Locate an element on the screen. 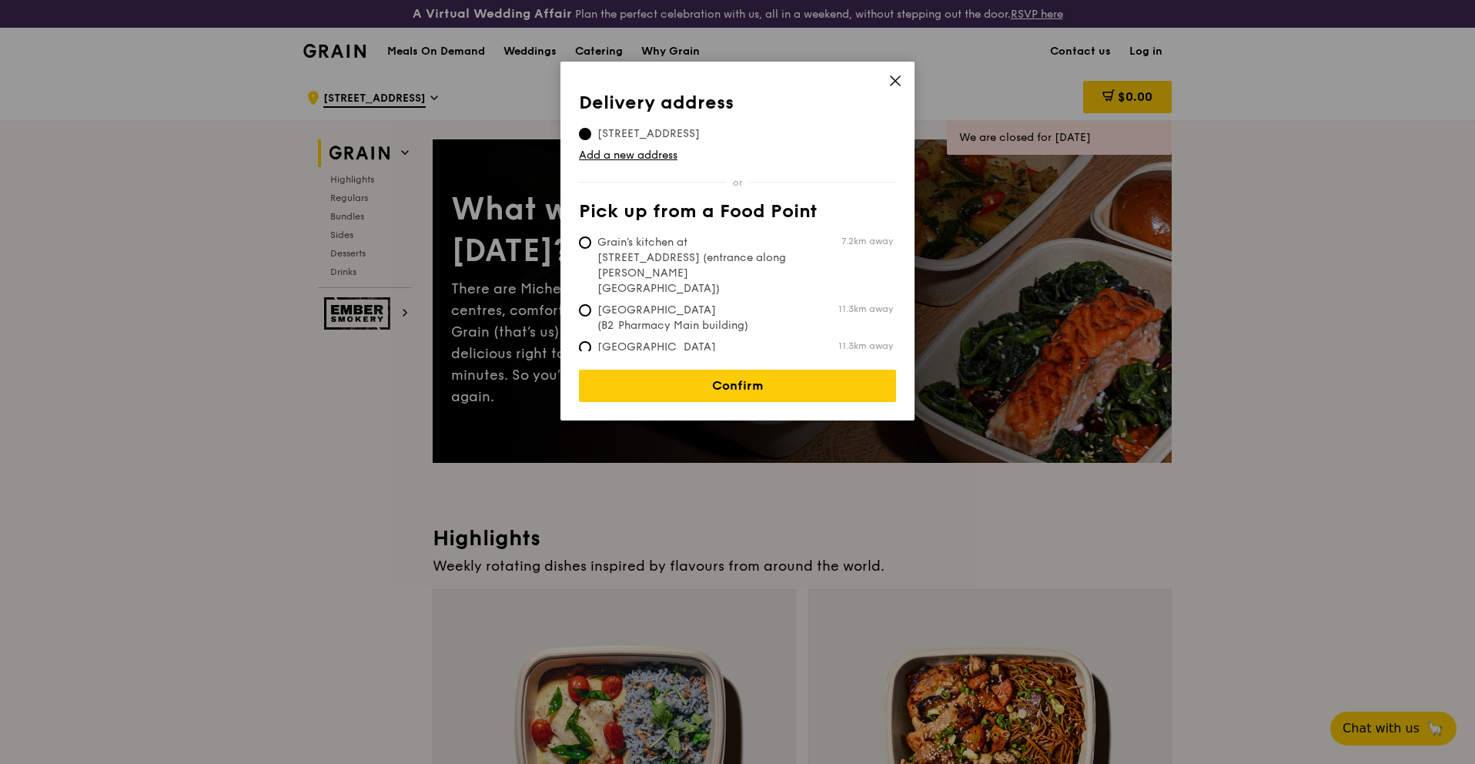 The height and width of the screenshot is (764, 1475). a: Add a new address is located at coordinates (737, 155).